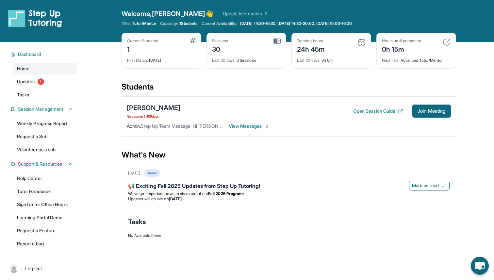 The width and height of the screenshot is (494, 280). I want to click on a: Weekly Progress Report, so click(45, 124).